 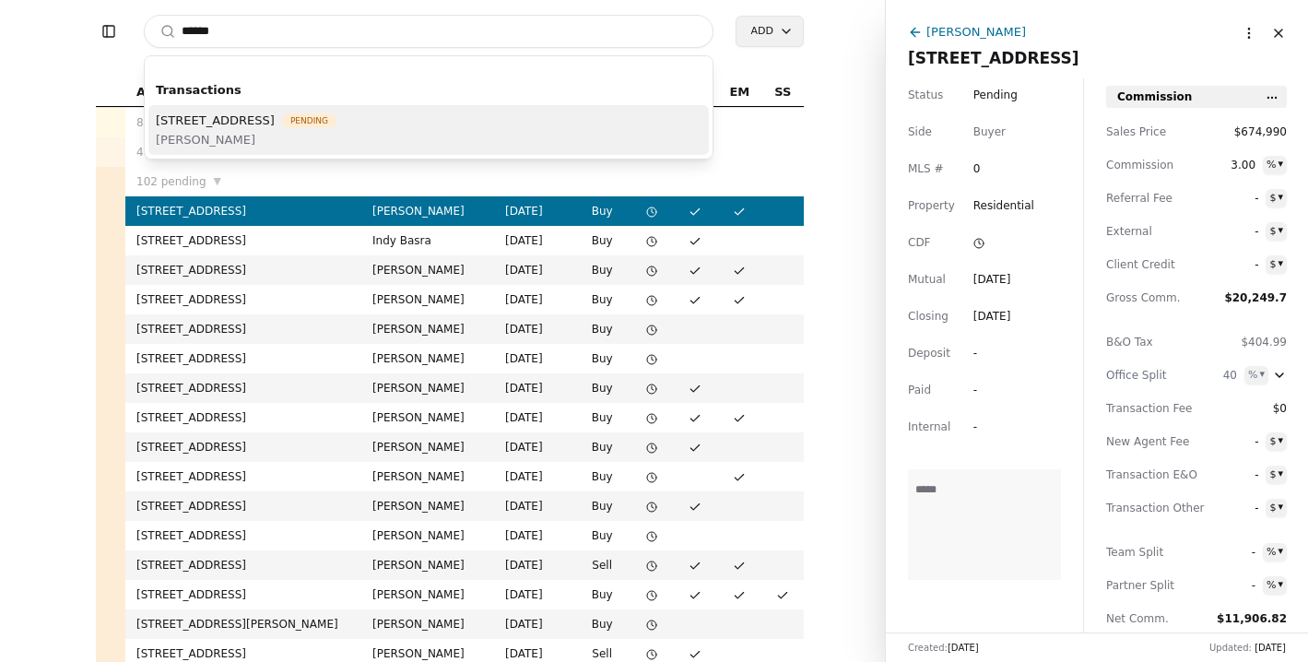 What do you see at coordinates (919, 242) in the screenshot?
I see `span: CDF` at bounding box center [919, 242].